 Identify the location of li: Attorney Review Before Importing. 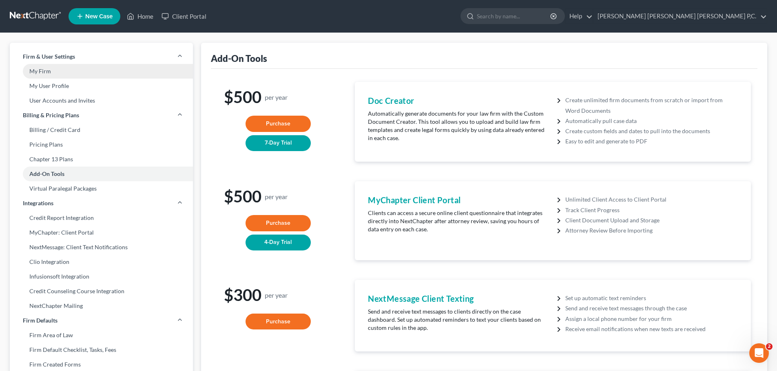
(651, 230).